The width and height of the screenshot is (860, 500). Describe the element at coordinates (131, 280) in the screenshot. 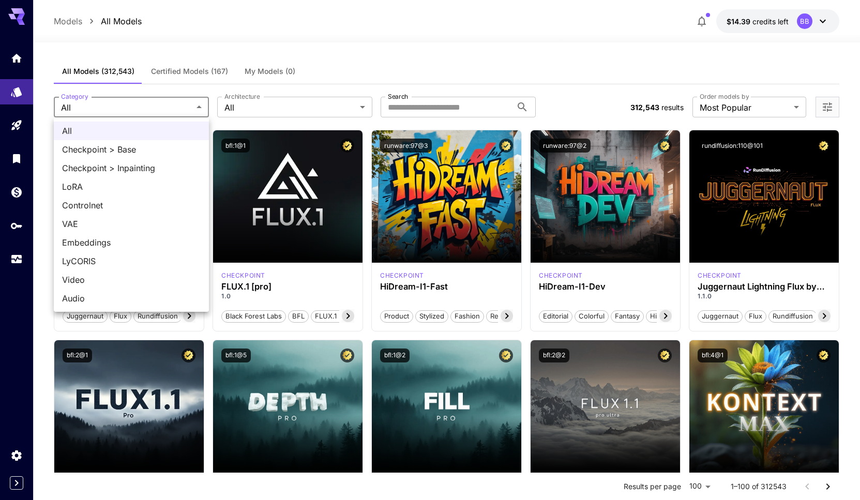

I see `span: Video` at that location.